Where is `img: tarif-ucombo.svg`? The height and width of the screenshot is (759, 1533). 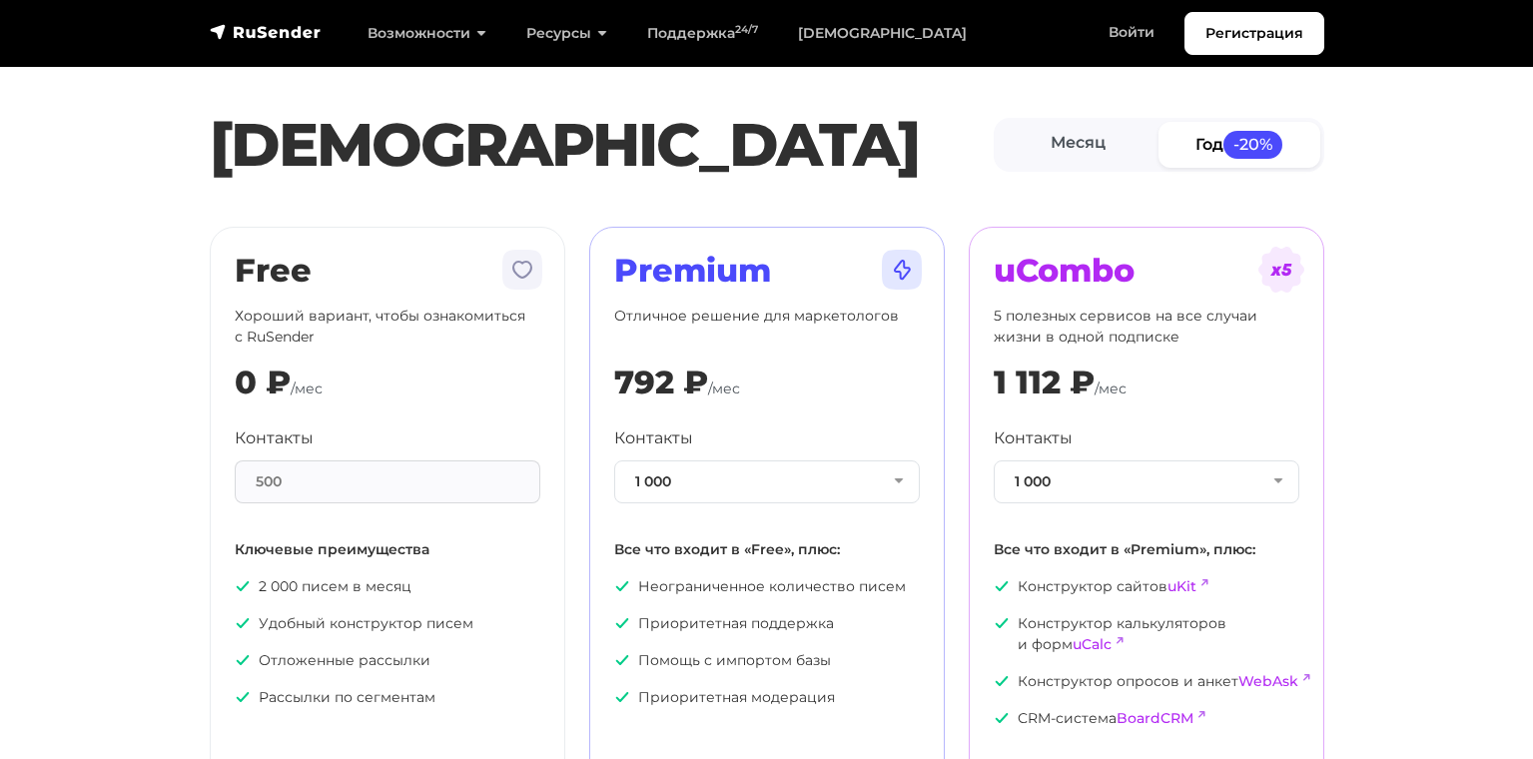 img: tarif-ucombo.svg is located at coordinates (1281, 270).